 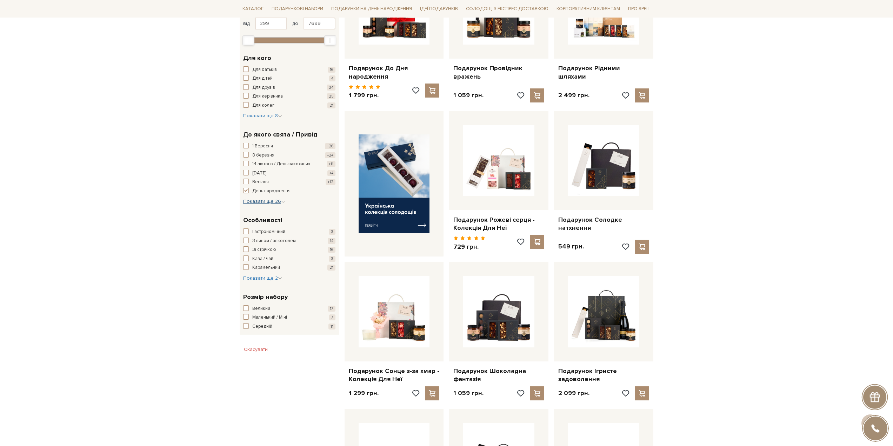 I want to click on button: Скасувати, so click(x=256, y=350).